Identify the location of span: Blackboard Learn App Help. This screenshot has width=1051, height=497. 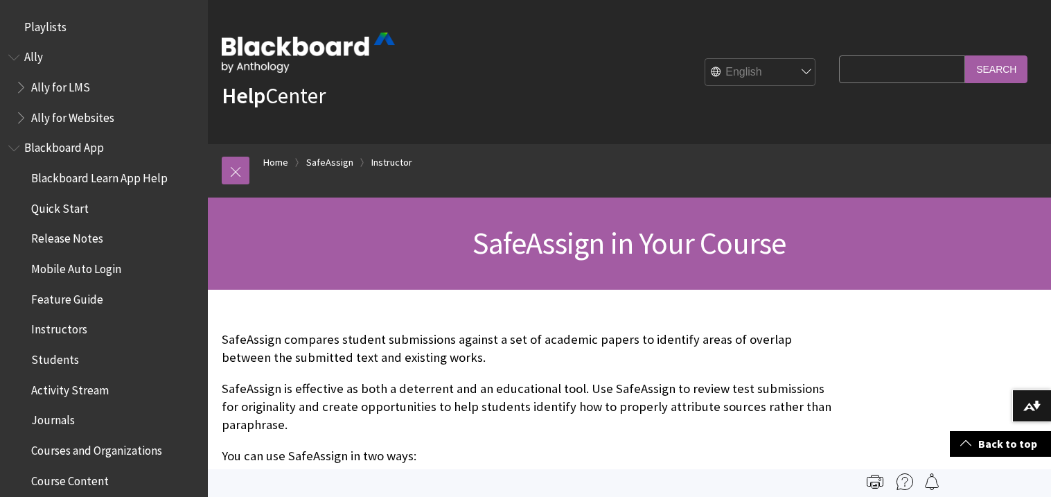
(99, 175).